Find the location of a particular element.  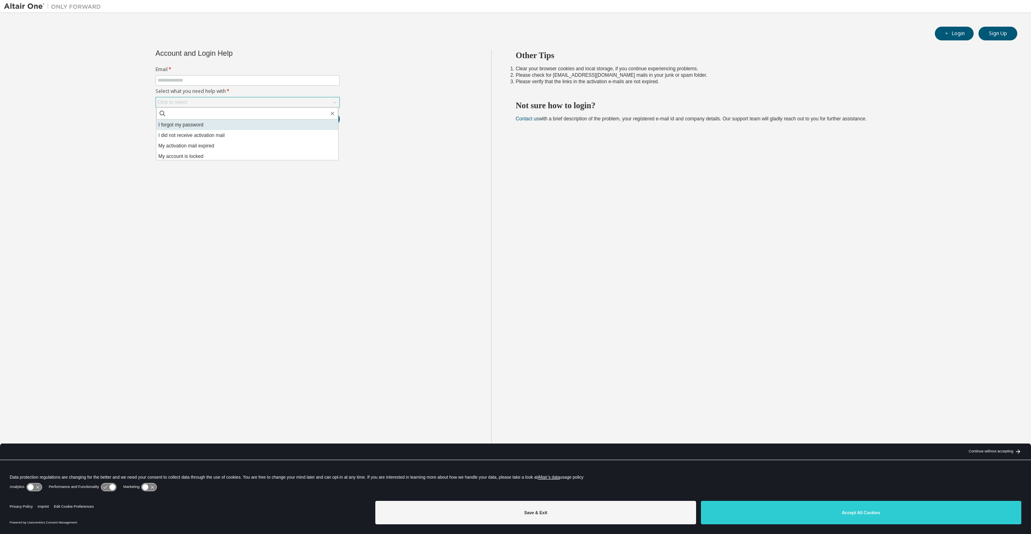

button: Login is located at coordinates (954, 34).